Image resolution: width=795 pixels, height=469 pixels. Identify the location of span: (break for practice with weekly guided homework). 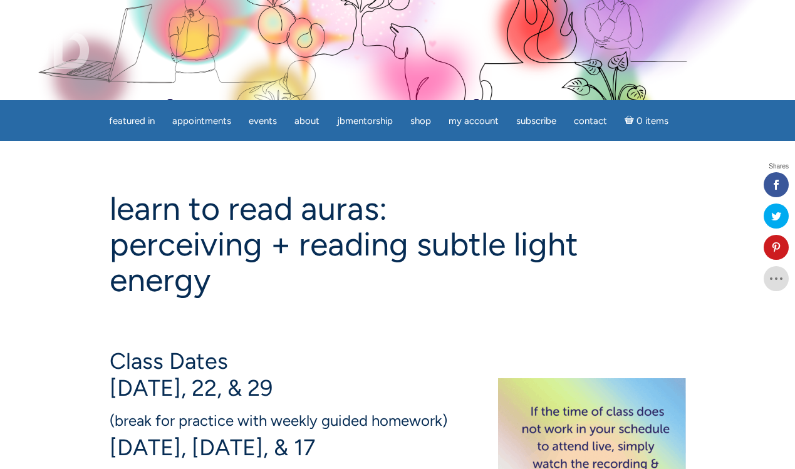
(278, 420).